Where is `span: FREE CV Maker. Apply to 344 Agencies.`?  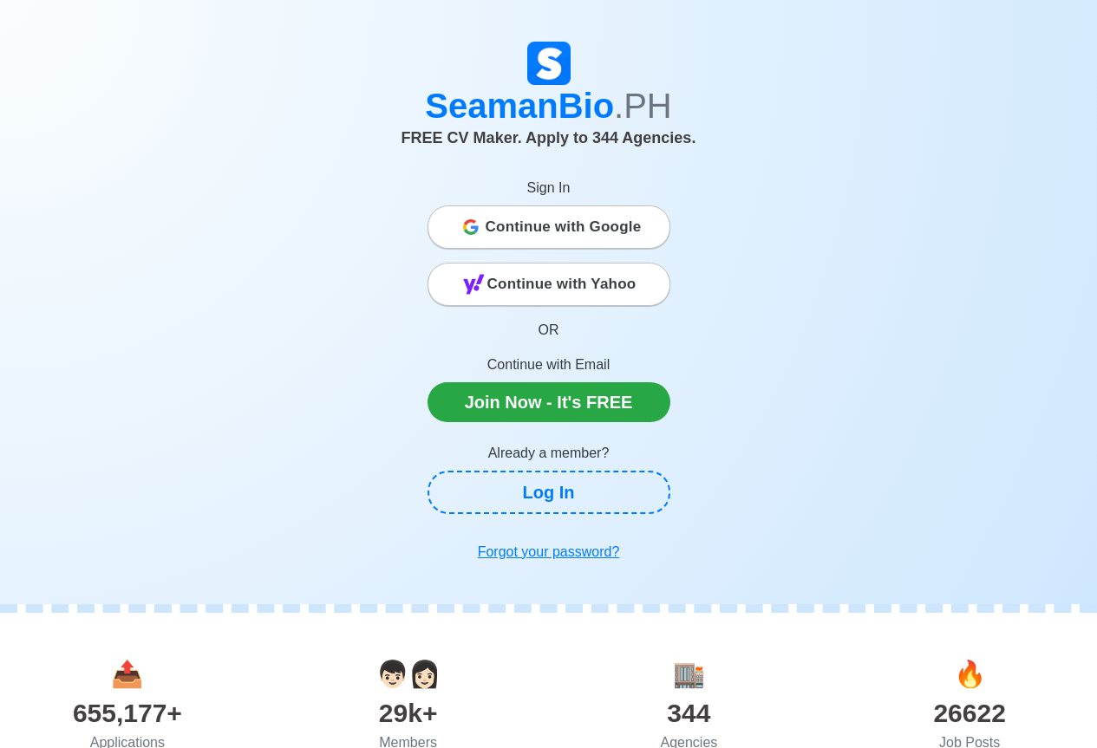 span: FREE CV Maker. Apply to 344 Agencies. is located at coordinates (549, 138).